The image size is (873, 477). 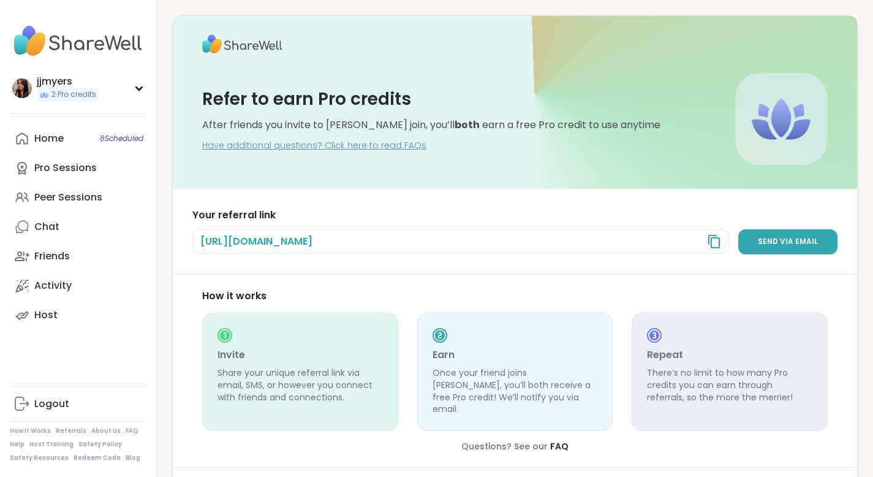 I want to click on a: About Us, so click(x=106, y=431).